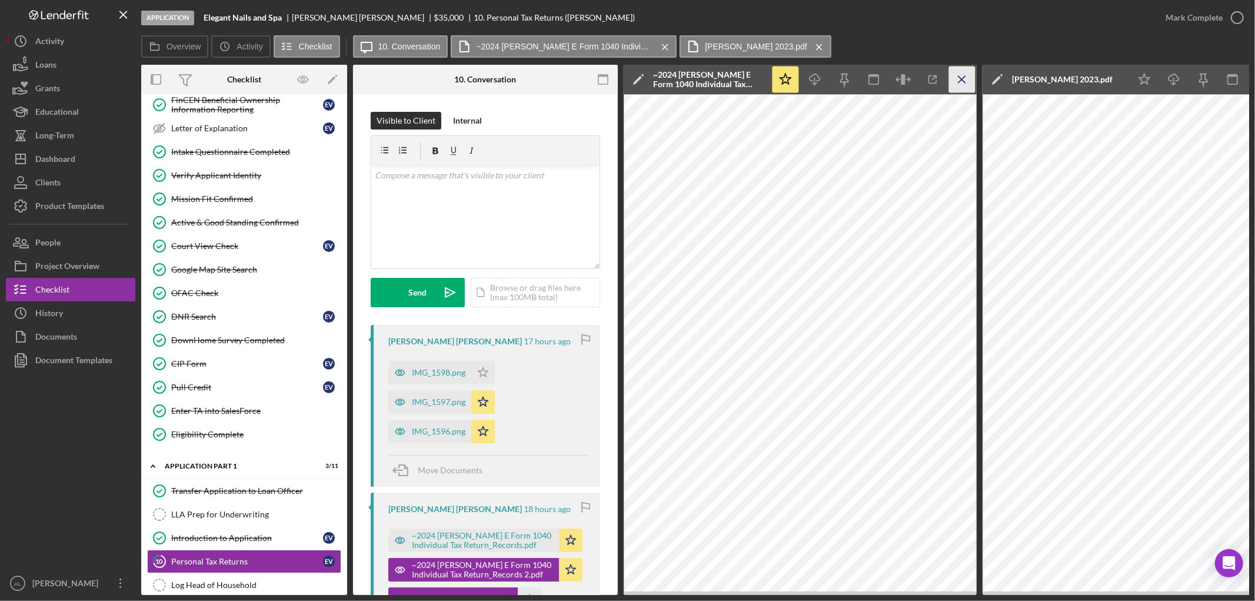 The image size is (1255, 601). Describe the element at coordinates (48, 89) in the screenshot. I see `div: Grants` at that location.